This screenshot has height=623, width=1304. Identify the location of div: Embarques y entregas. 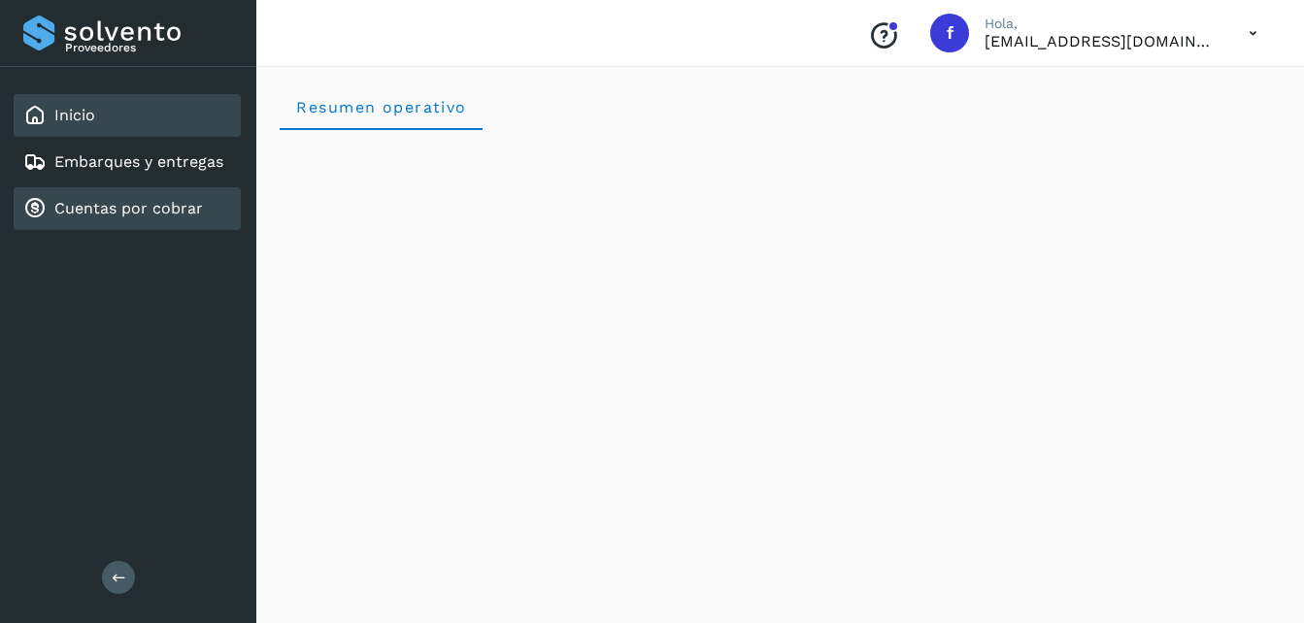
(127, 162).